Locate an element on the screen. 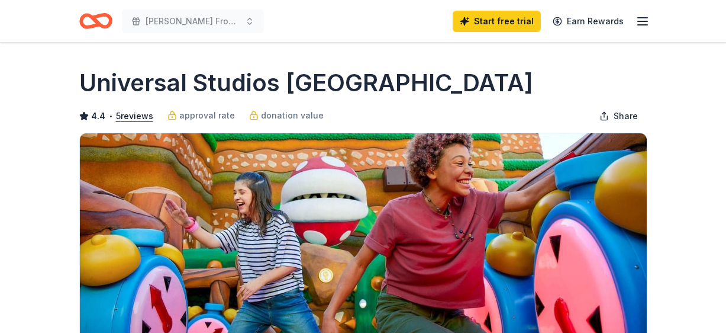 This screenshot has height=333, width=726. a: Home is located at coordinates (96, 21).